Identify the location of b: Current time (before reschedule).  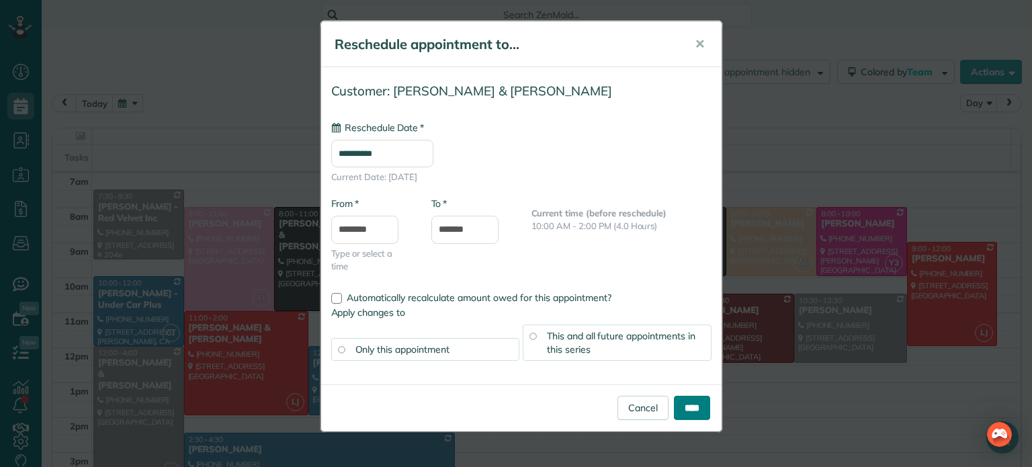
(600, 213).